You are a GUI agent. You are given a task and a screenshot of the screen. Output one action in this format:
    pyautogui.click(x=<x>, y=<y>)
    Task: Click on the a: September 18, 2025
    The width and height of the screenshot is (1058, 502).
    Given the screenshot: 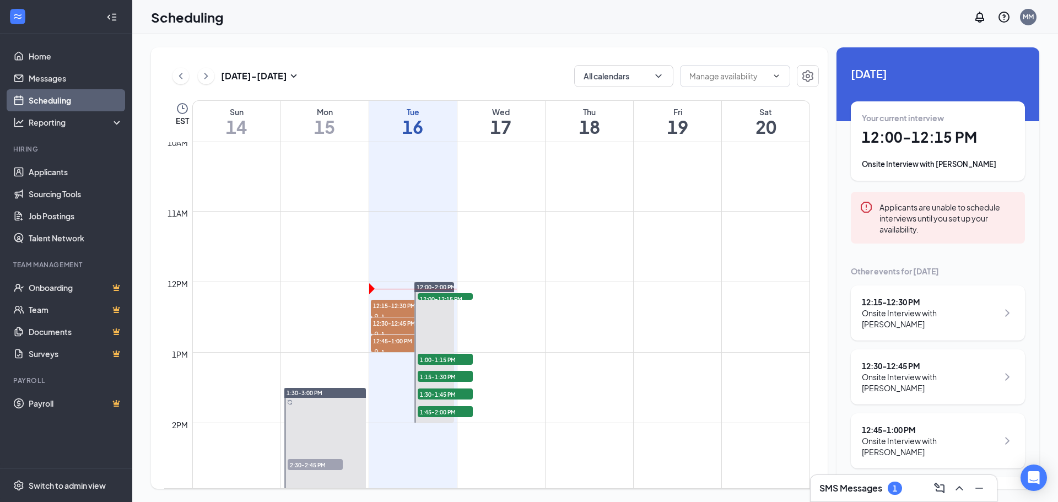 What is the action you would take?
    pyautogui.click(x=589, y=121)
    